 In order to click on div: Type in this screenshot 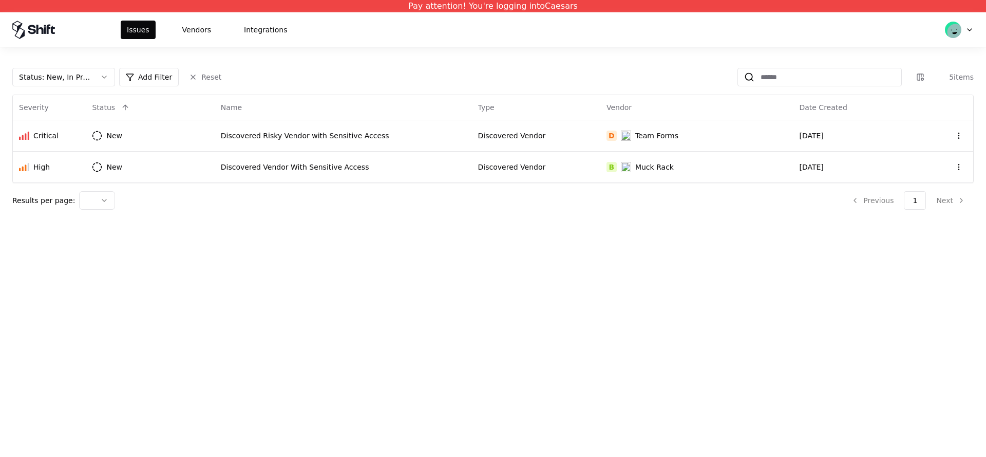, I will do `click(486, 107)`.